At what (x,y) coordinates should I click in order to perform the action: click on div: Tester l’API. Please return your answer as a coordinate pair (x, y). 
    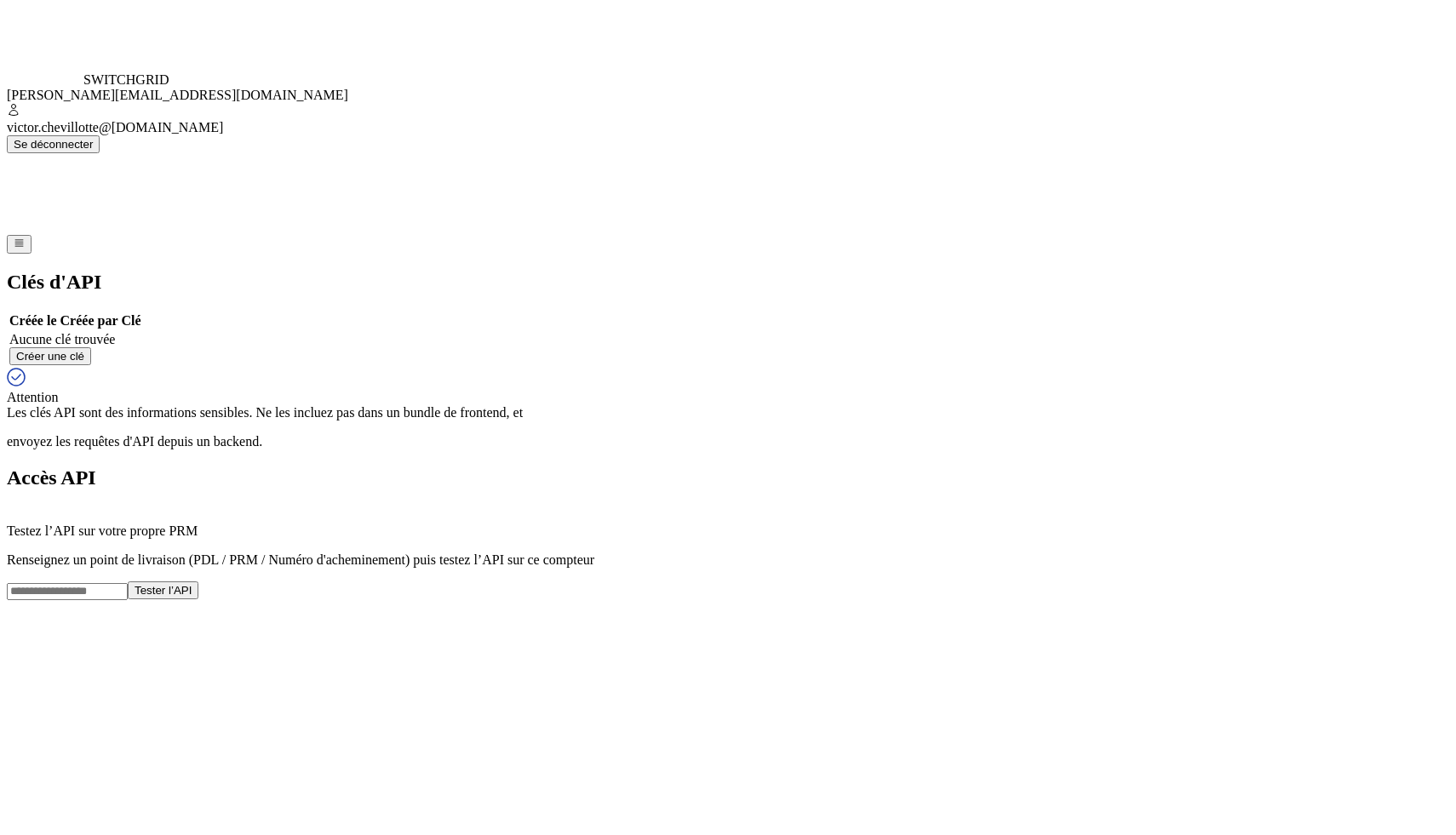
    Looking at the image, I should click on (163, 590).